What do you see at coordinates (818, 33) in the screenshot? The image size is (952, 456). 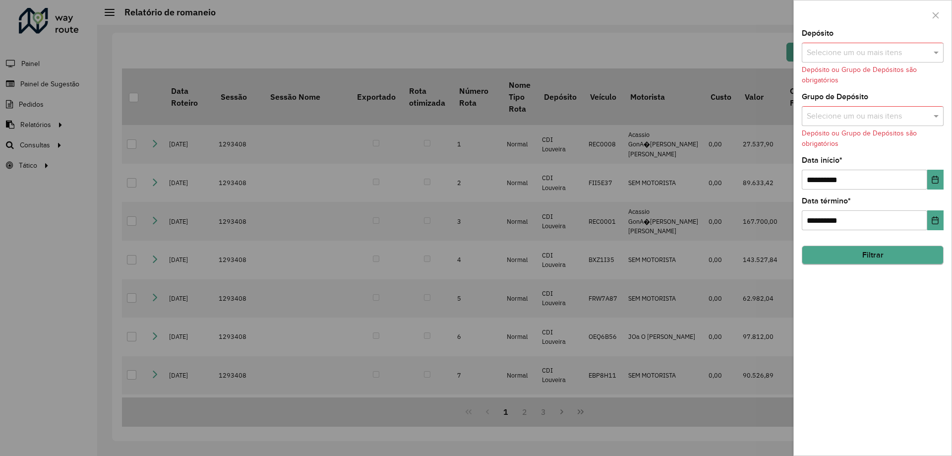 I see `label: Depósito` at bounding box center [818, 33].